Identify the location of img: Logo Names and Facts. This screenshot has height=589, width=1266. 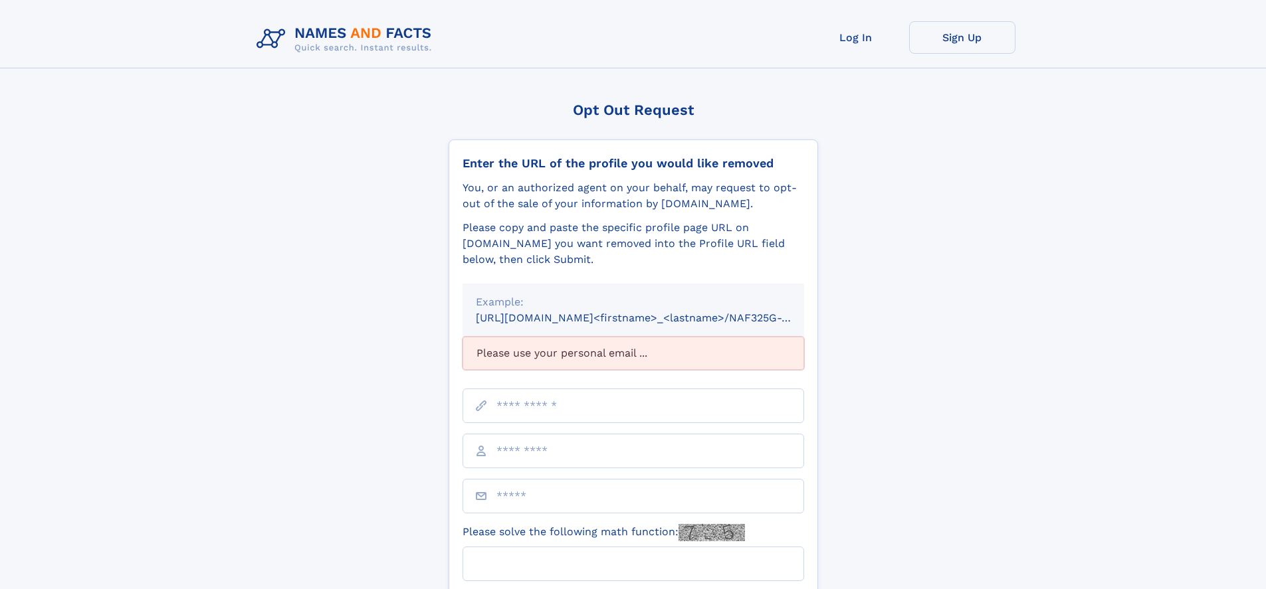
(347, 39).